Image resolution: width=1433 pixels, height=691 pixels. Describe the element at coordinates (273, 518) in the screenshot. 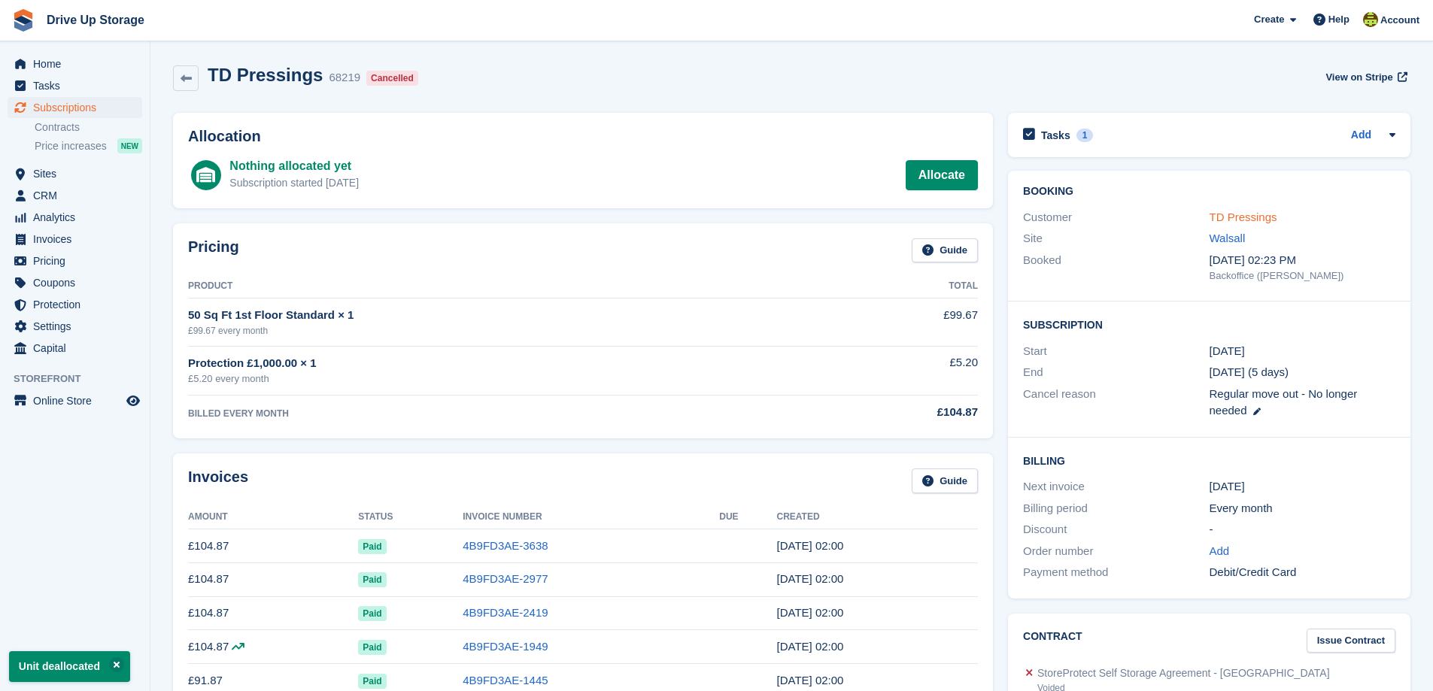

I see `th: Amount` at that location.